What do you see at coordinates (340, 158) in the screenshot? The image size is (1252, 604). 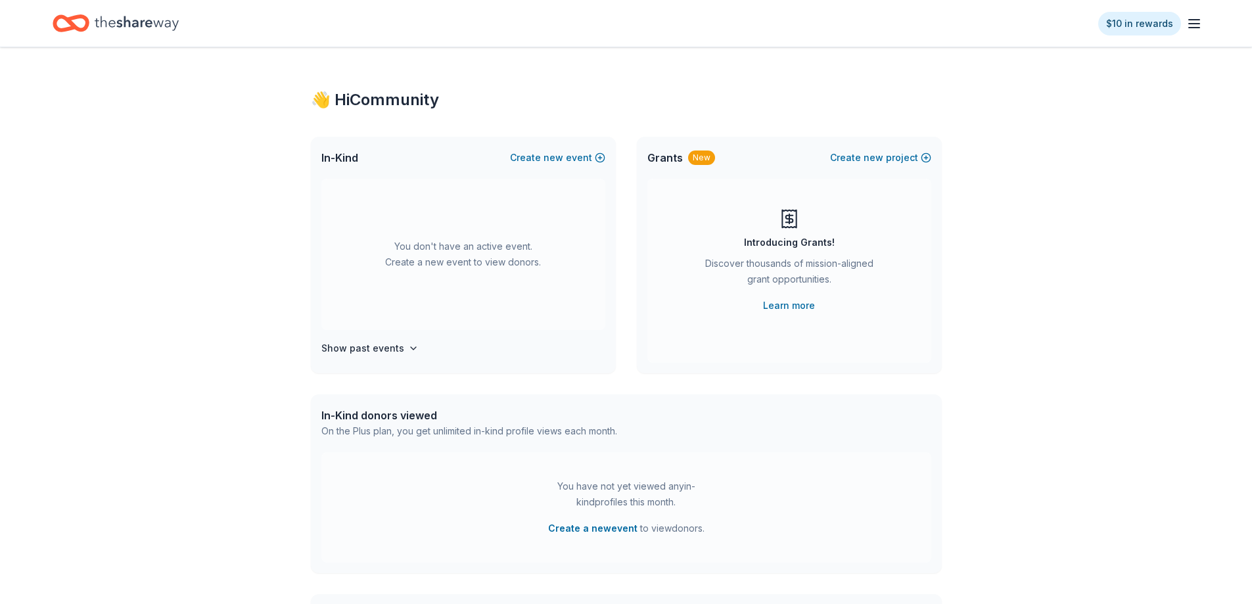 I see `span: In-Kind` at bounding box center [340, 158].